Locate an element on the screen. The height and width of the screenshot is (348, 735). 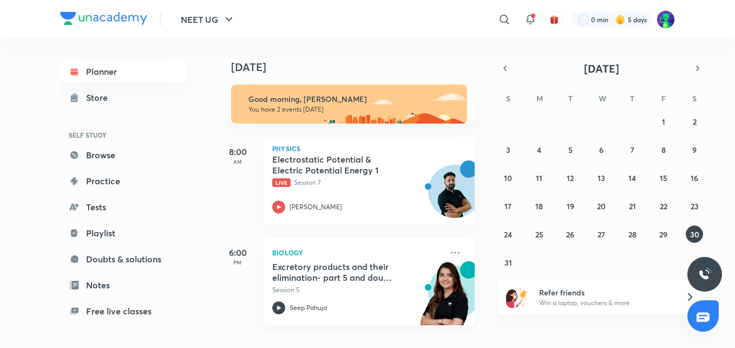
a: Practice is located at coordinates (123, 181).